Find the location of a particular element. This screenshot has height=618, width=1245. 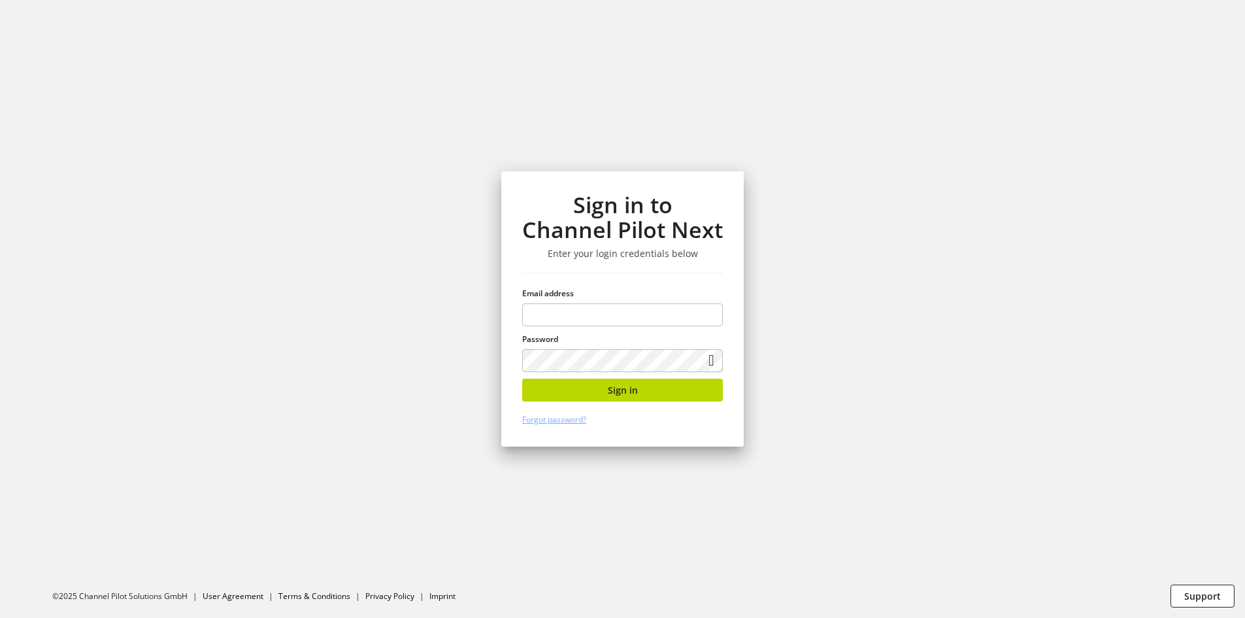

button: Sign in is located at coordinates (622, 389).